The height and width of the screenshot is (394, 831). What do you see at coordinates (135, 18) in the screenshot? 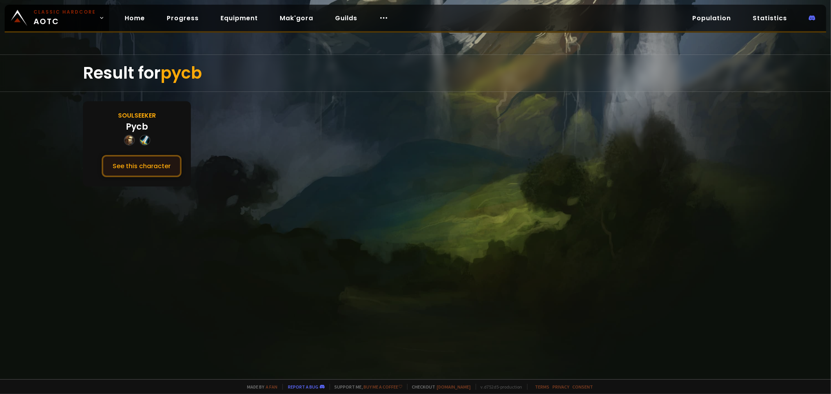
I see `a: Home` at bounding box center [135, 18].